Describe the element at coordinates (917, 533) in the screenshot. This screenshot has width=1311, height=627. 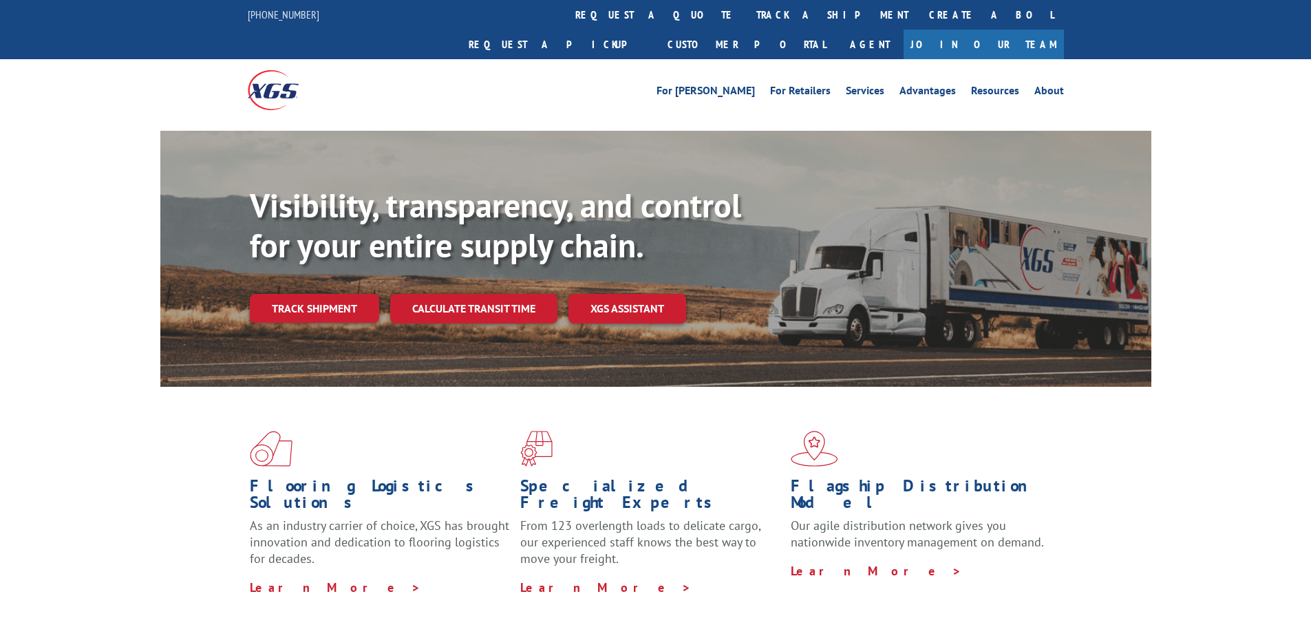
I see `span: Our agile distribution network gives you nationwide inventory management on demand.` at that location.